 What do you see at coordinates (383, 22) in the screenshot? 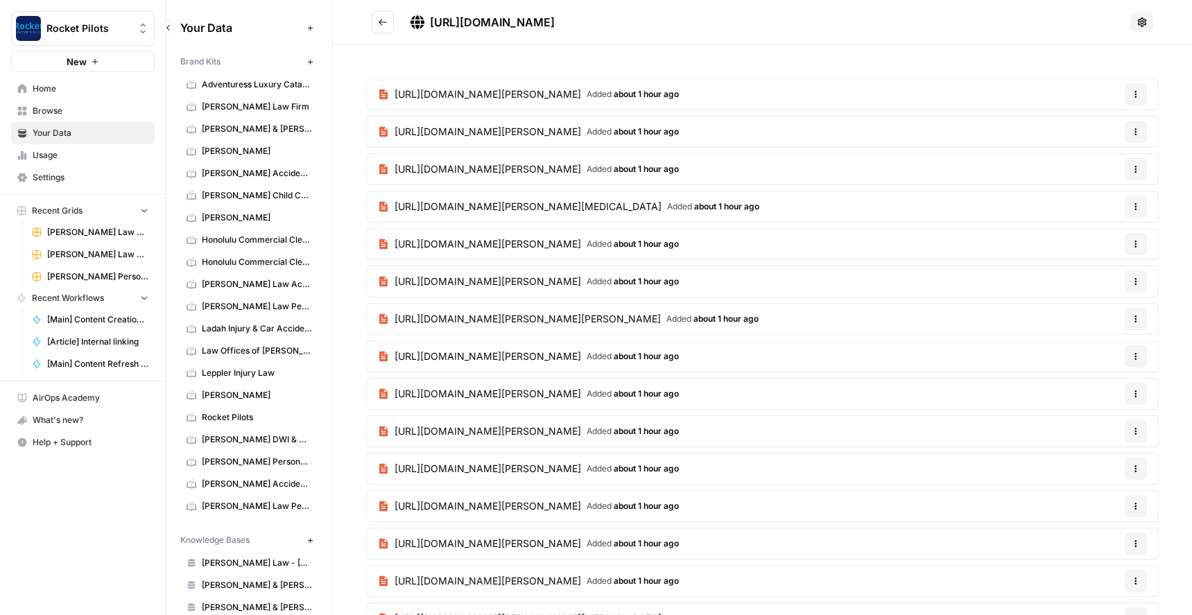
I see `button: Go back` at bounding box center [383, 22].